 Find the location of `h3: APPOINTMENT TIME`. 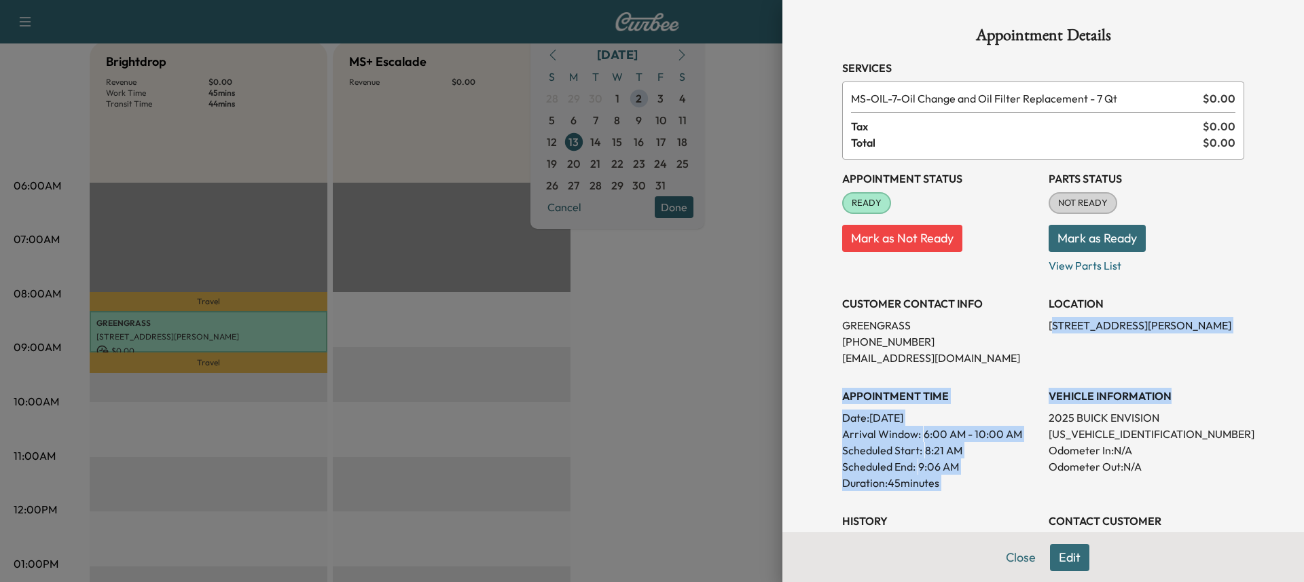

h3: APPOINTMENT TIME is located at coordinates (940, 396).